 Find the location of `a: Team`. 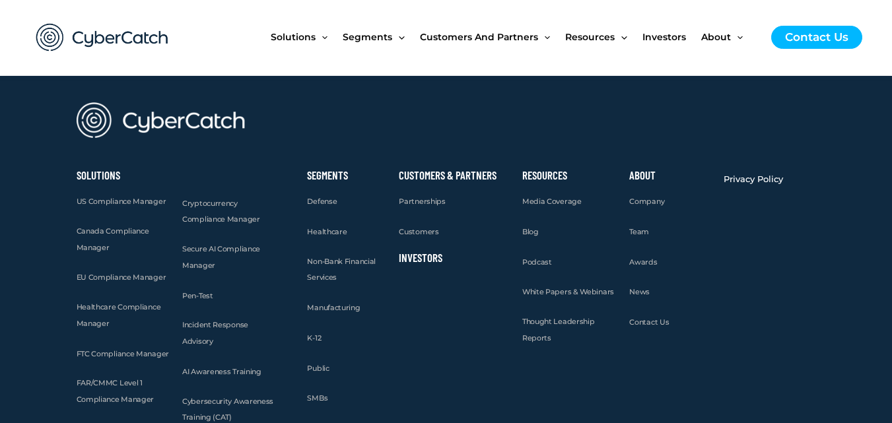

a: Team is located at coordinates (639, 232).